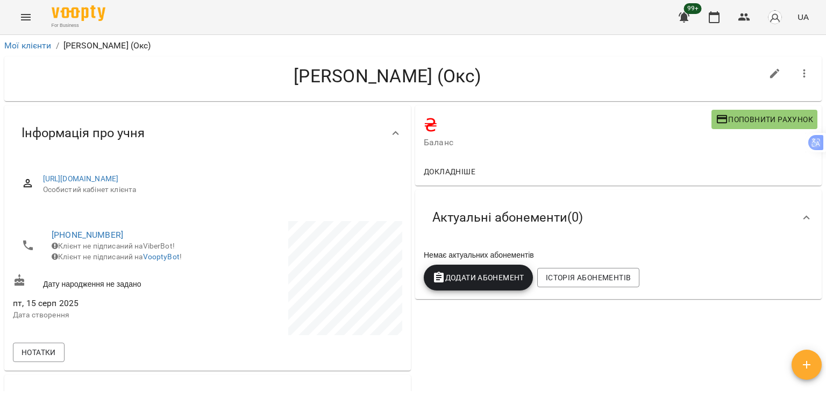  Describe the element at coordinates (478, 277) in the screenshot. I see `span: Додати Абонемент` at that location.